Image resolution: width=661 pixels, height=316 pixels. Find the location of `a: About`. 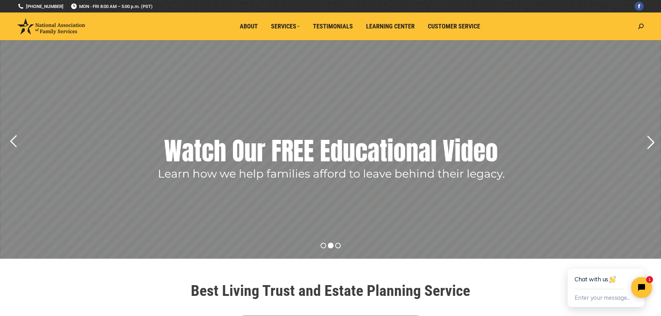

a: About is located at coordinates (249, 26).